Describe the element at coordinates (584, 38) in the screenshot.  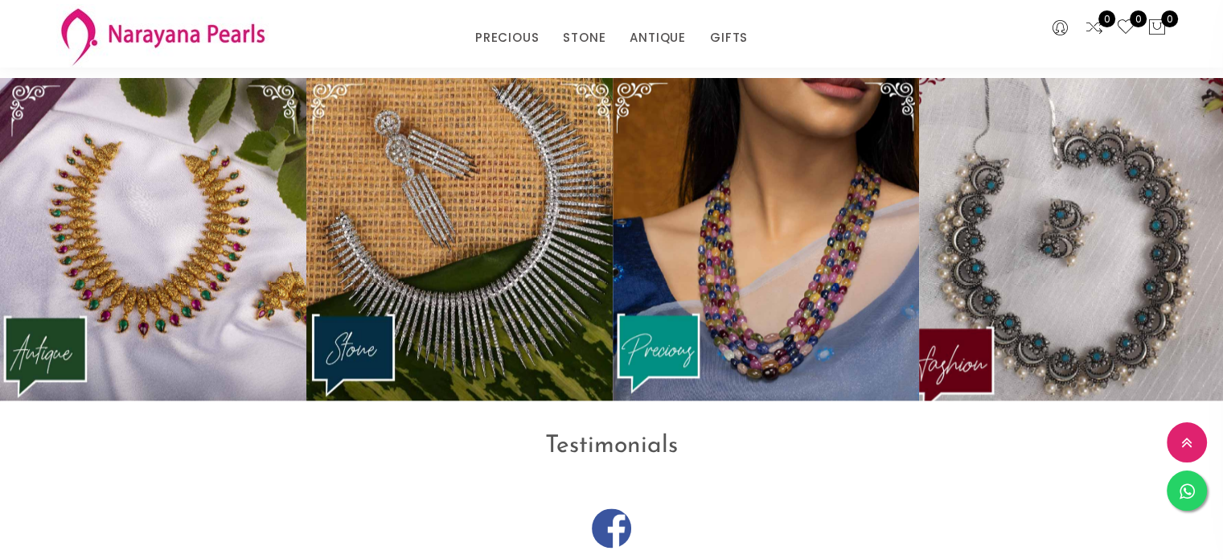
I see `a: STONE` at that location.